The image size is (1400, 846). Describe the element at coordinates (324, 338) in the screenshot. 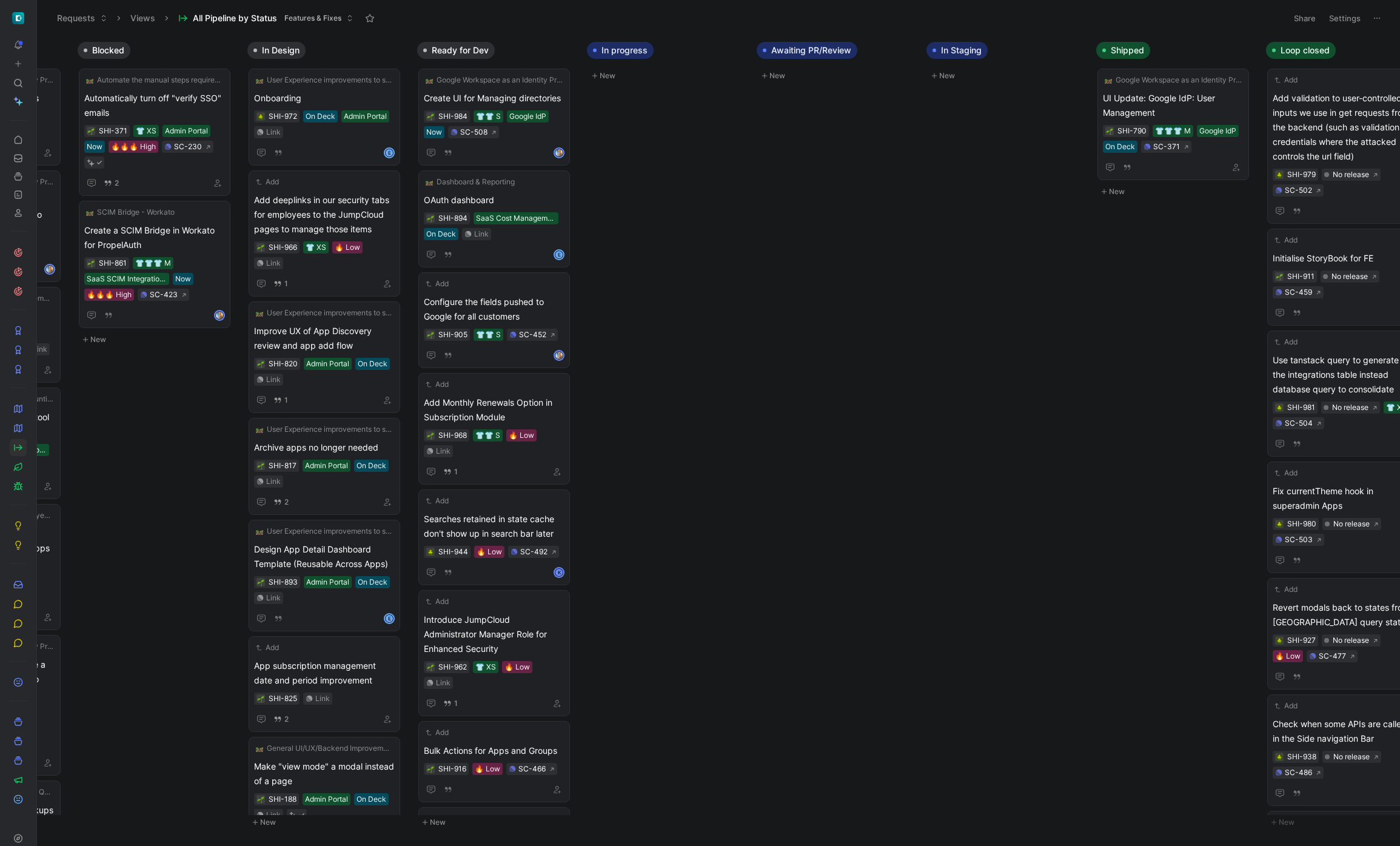

I see `span: Improve UX of App Discovery review and app add flow` at that location.